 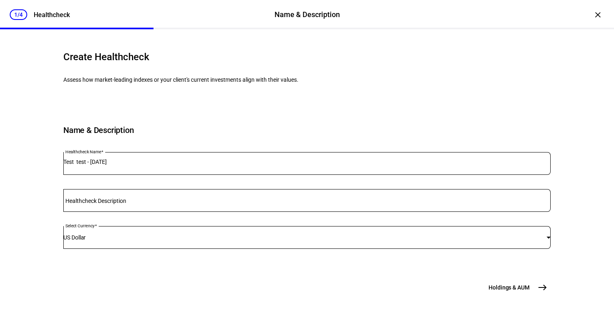 What do you see at coordinates (96, 201) in the screenshot?
I see `mat-label: Healthcheck Description` at bounding box center [96, 201].